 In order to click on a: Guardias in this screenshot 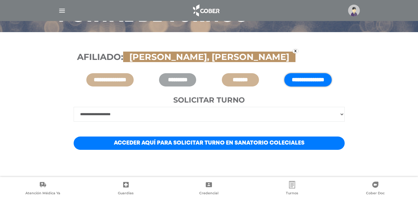, I will do `click(126, 189)`.